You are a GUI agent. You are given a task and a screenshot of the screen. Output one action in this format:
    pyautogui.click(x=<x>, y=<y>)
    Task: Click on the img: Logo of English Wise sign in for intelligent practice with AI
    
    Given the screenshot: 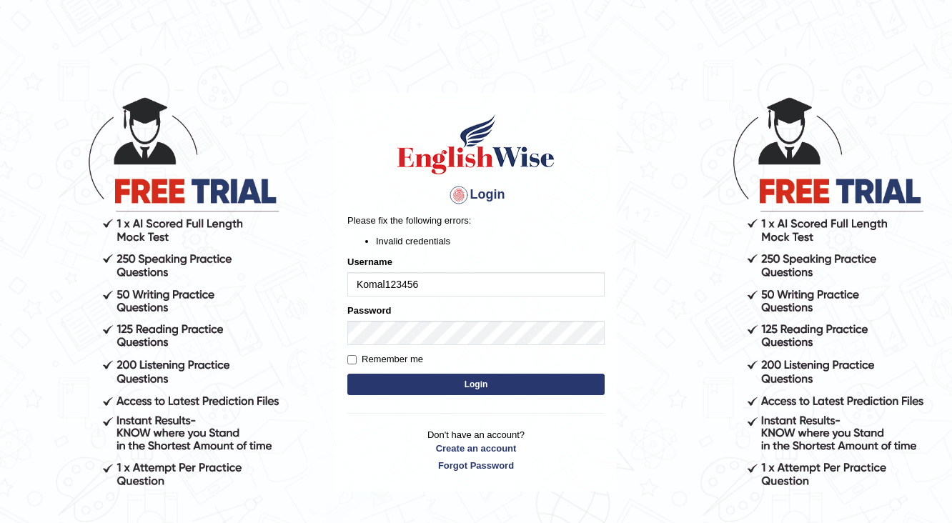 What is the action you would take?
    pyautogui.click(x=476, y=144)
    